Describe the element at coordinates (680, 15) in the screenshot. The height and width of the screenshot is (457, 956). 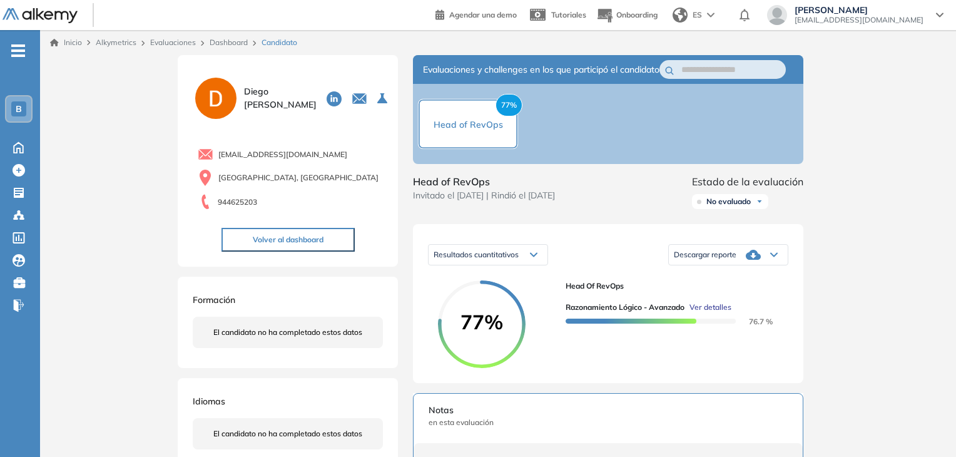
I see `img: world` at that location.